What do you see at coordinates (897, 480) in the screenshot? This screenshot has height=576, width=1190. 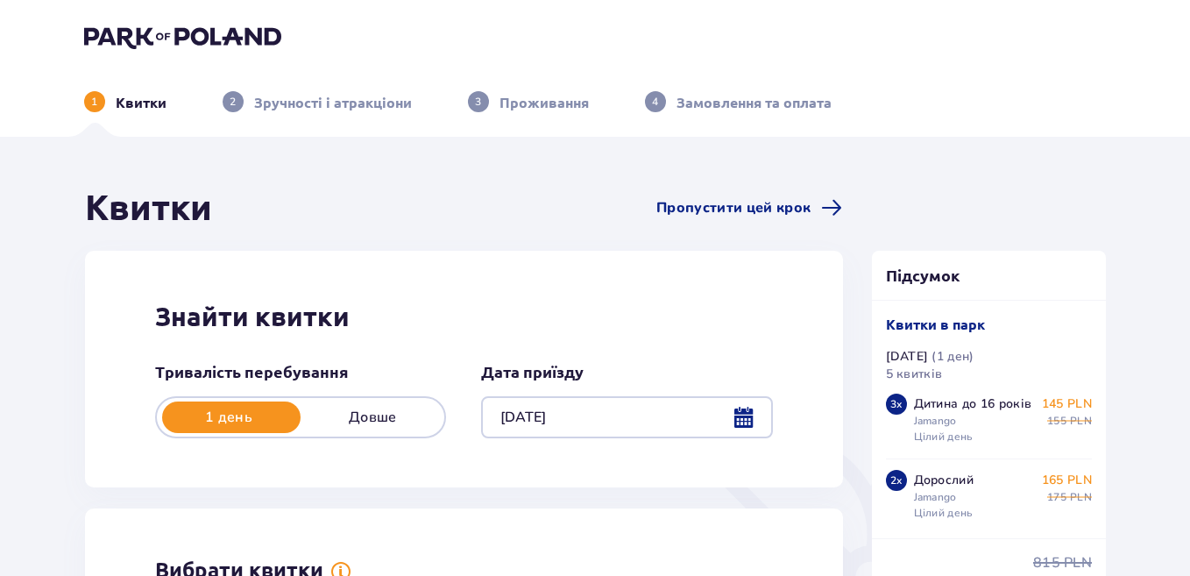 I see `div: 2 x` at bounding box center [897, 480].